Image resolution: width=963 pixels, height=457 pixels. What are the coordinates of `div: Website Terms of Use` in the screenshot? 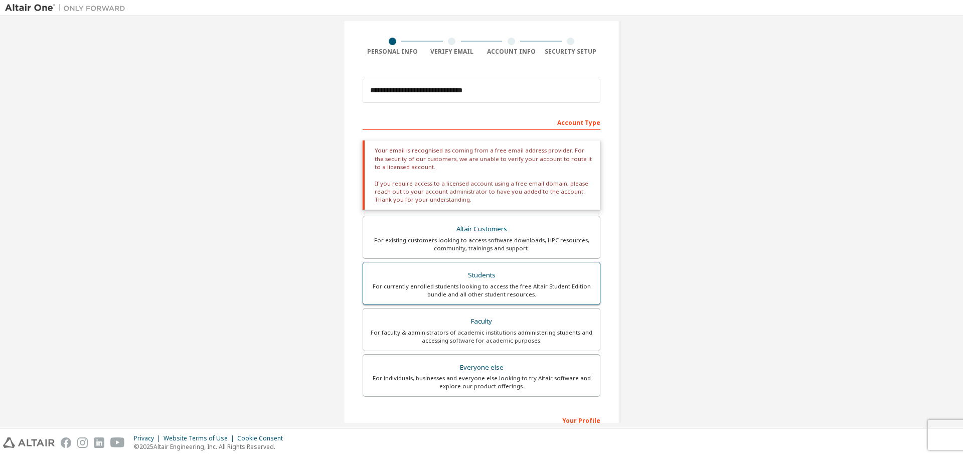 It's located at (200, 438).